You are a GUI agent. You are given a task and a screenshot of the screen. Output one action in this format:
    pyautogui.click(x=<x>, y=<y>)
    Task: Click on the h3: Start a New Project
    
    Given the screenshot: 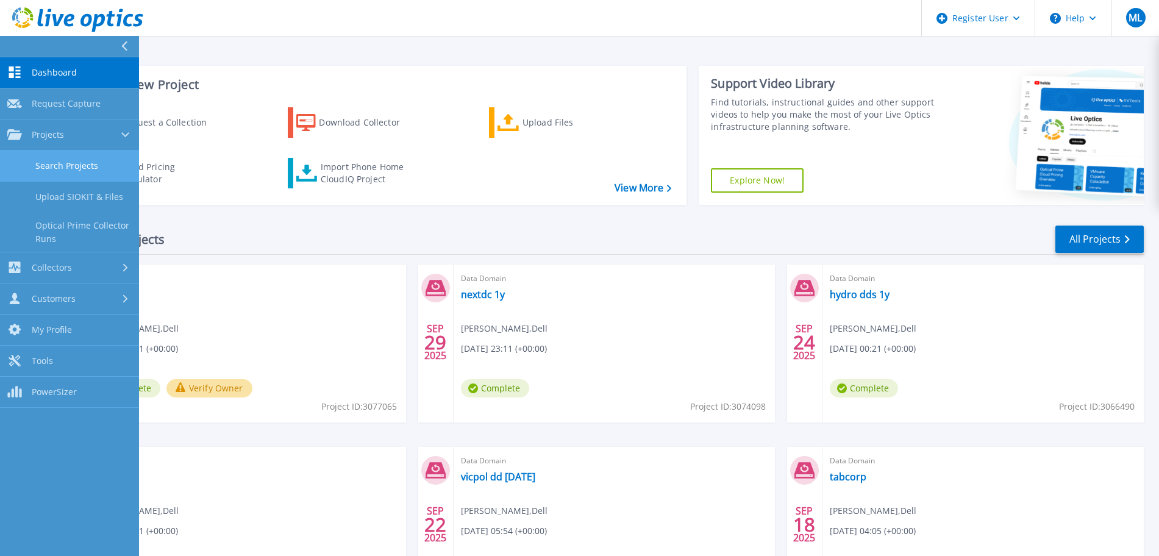 What is the action you would take?
    pyautogui.click(x=379, y=85)
    